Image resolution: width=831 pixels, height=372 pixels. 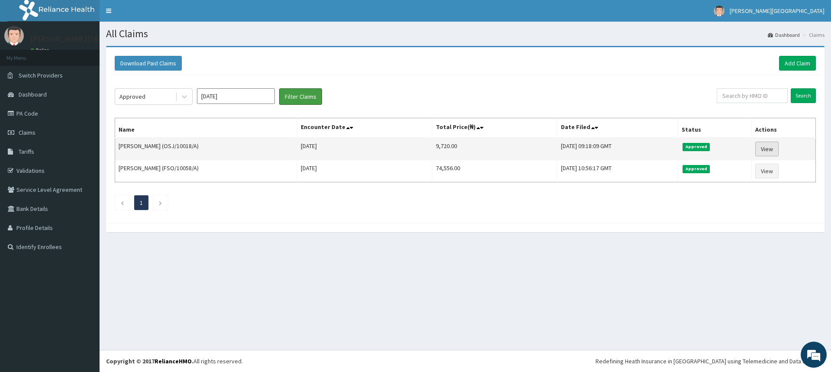 What do you see at coordinates (152, 15) in the screenshot?
I see `div: Minimize live chat window` at bounding box center [152, 15].